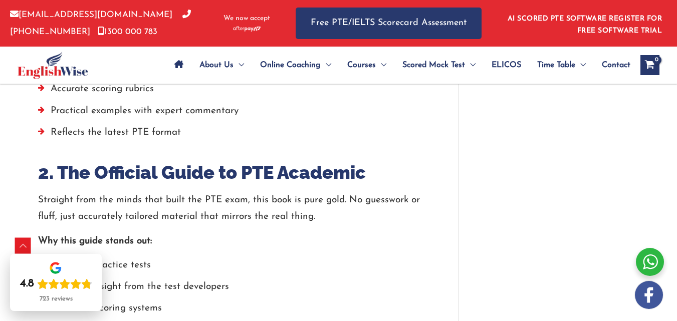 Image resolution: width=677 pixels, height=321 pixels. I want to click on a: Scored Mock TestMenu Toggle, so click(439, 65).